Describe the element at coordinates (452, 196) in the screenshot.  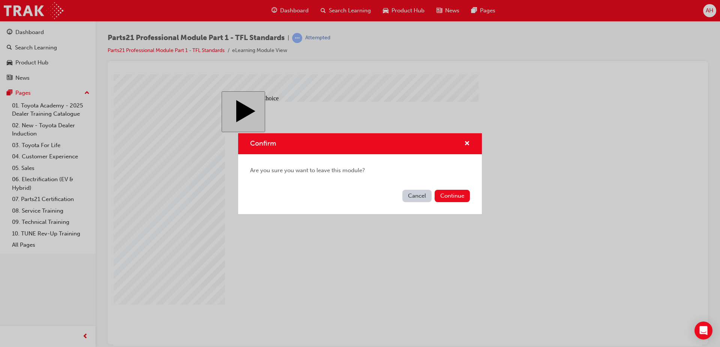
I see `button: Continue` at that location.